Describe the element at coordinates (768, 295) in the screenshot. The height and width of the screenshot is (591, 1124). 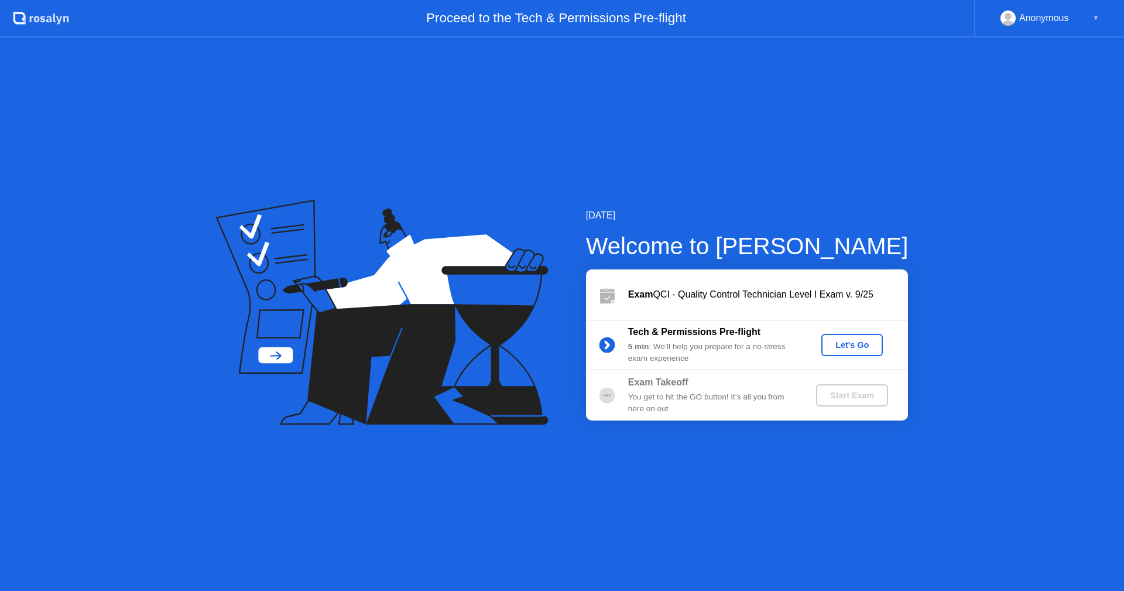
I see `div: QCI - Quality Control Technician Level I Exam v. 9/25` at that location.